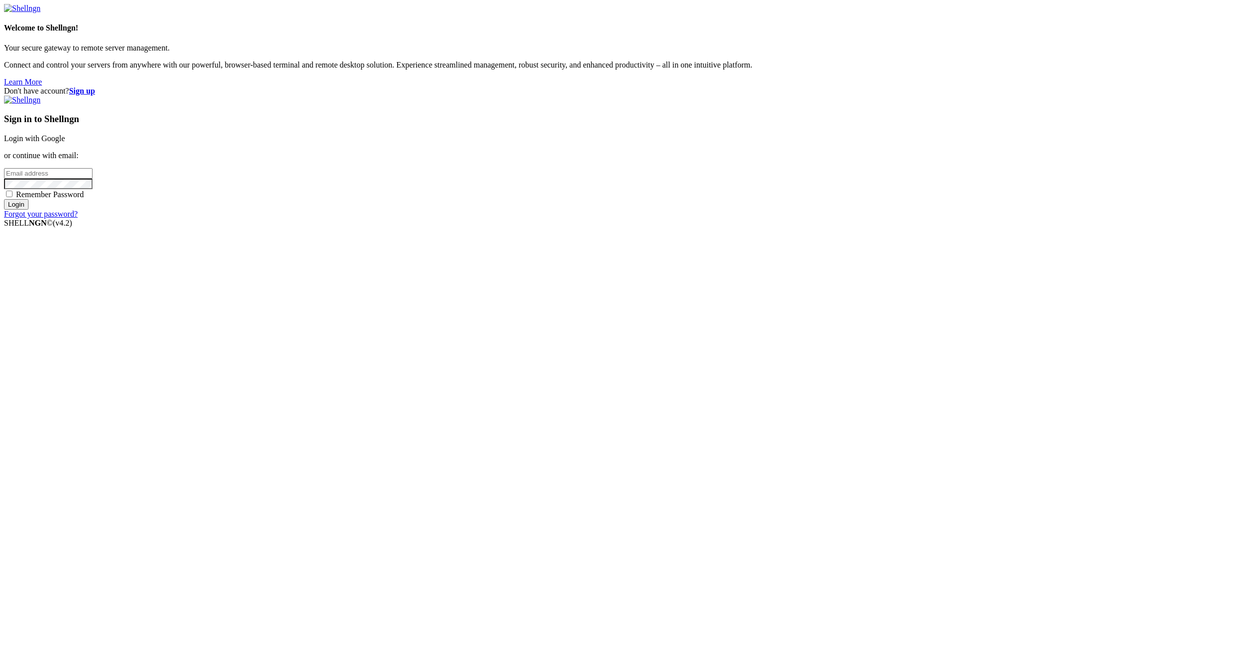 The height and width of the screenshot is (663, 1255). I want to click on span: 4.2.0, so click(63, 223).